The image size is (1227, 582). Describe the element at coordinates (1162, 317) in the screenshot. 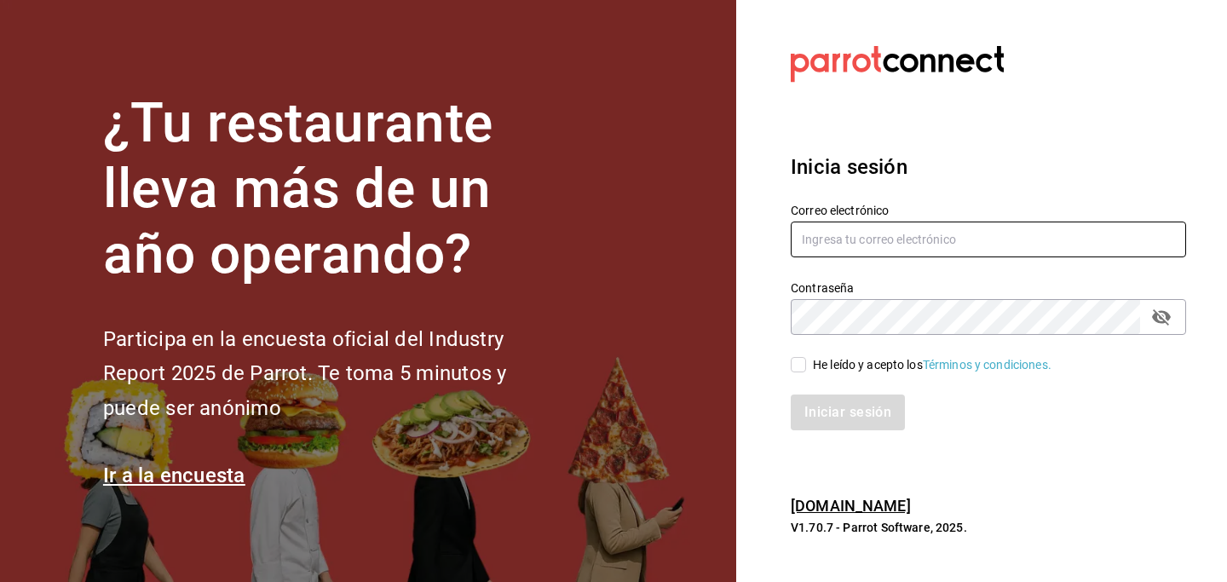

I see `button: passwordField` at that location.